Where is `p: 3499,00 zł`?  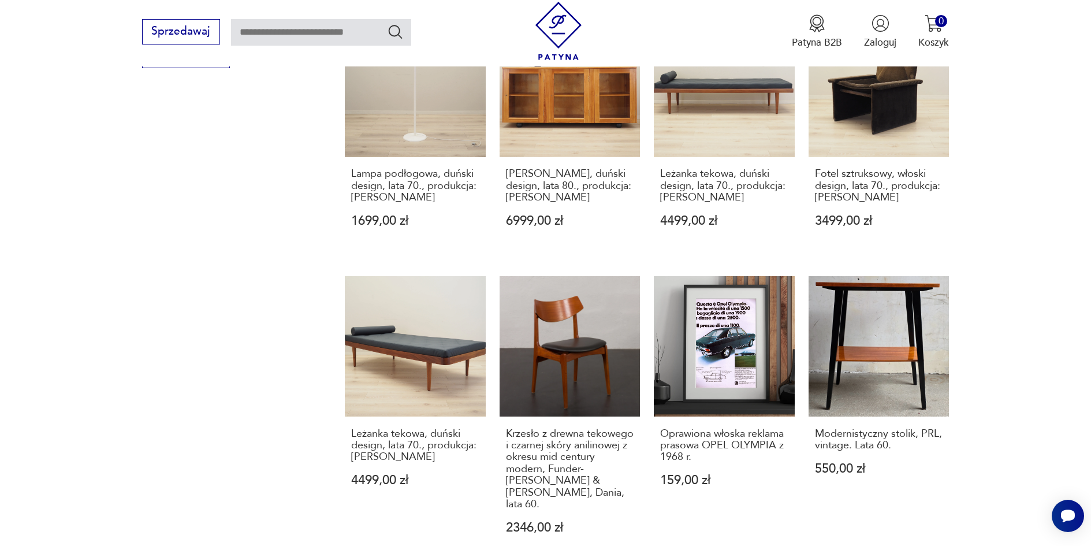 p: 3499,00 zł is located at coordinates (879, 221).